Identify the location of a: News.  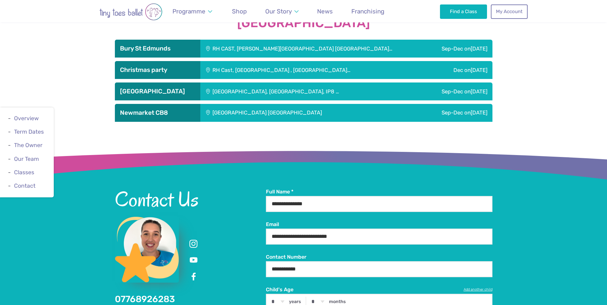
(325, 11).